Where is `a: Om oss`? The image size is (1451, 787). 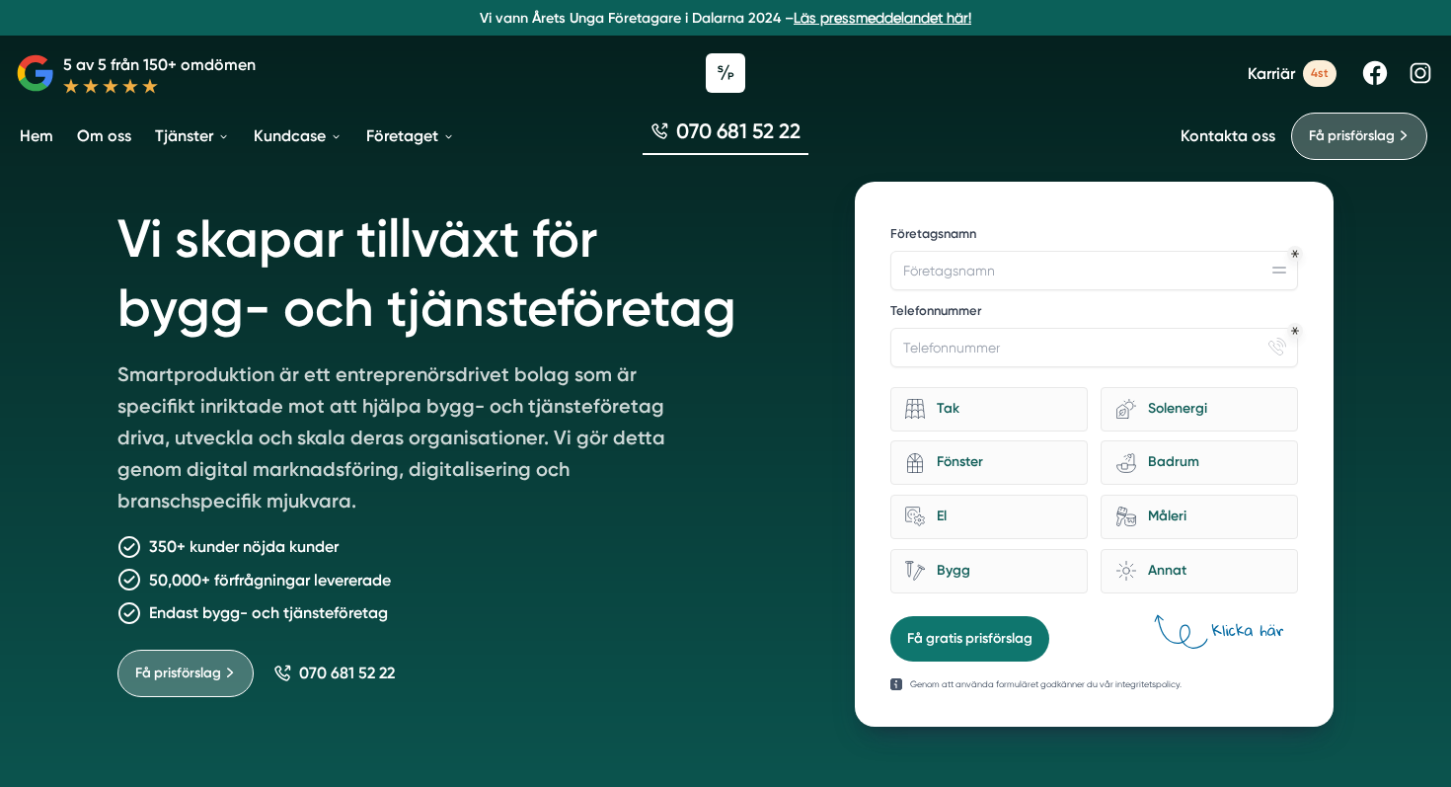
a: Om oss is located at coordinates (104, 135).